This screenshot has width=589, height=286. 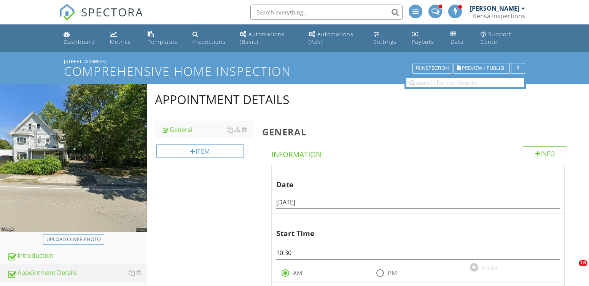 What do you see at coordinates (207, 129) in the screenshot?
I see `div: General` at bounding box center [207, 129].